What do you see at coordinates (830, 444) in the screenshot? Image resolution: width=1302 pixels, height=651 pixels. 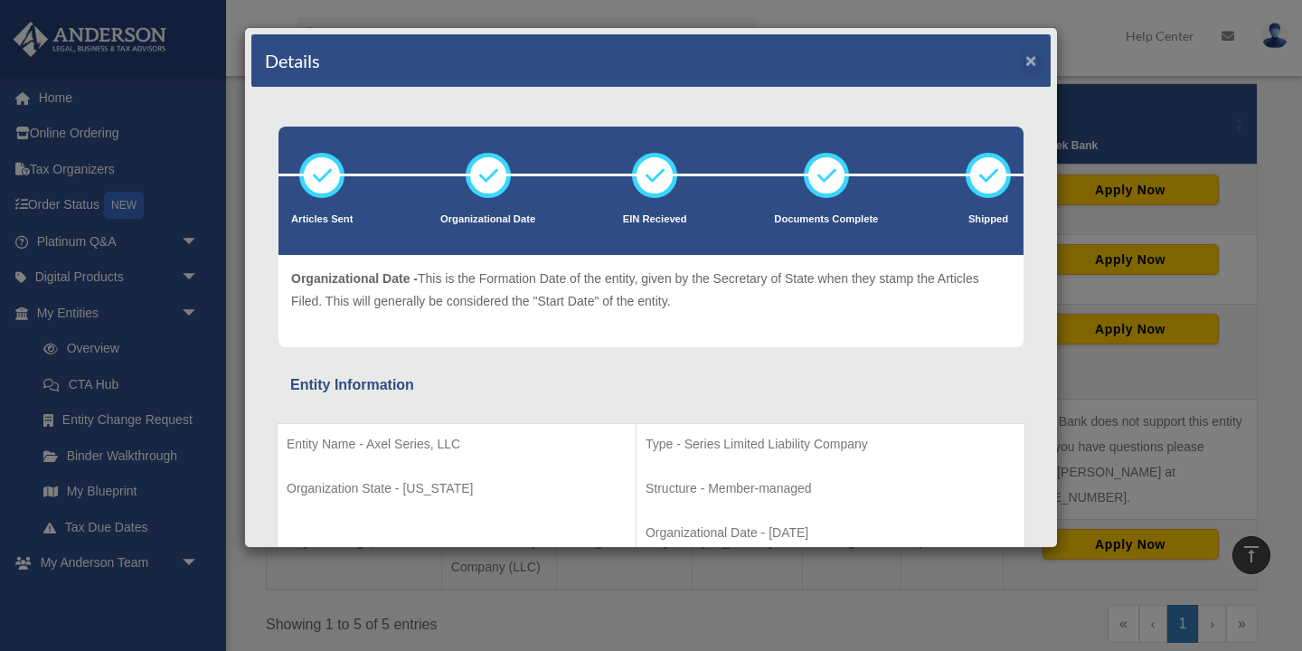 I see `p: Type - Series Limited Liability Company` at bounding box center [830, 444].